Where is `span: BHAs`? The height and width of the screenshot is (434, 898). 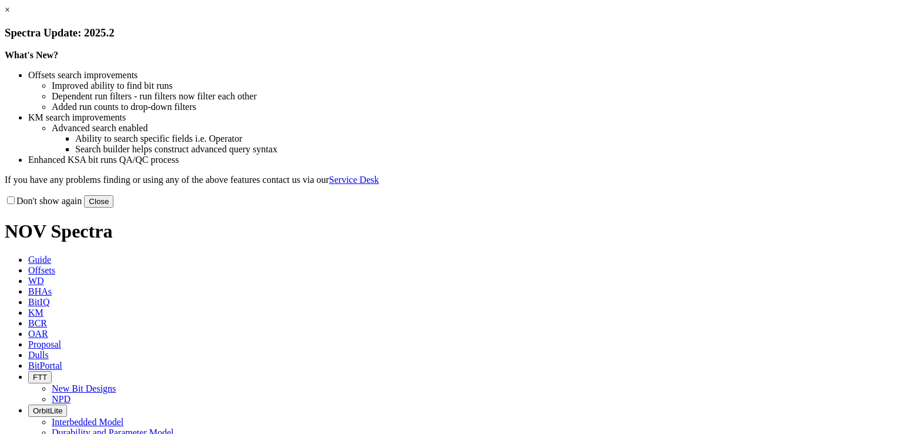 span: BHAs is located at coordinates (40, 291).